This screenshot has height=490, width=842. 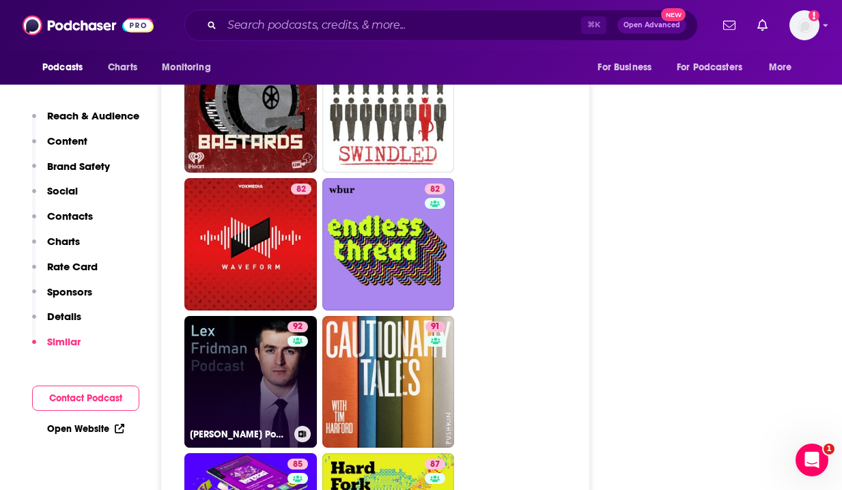 I want to click on a: 87, so click(x=435, y=464).